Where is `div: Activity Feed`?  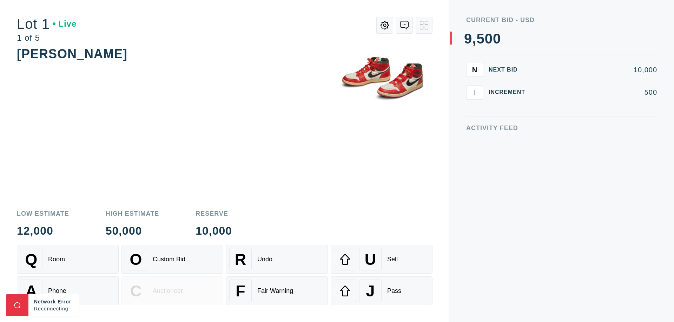
div: Activity Feed is located at coordinates (562, 128).